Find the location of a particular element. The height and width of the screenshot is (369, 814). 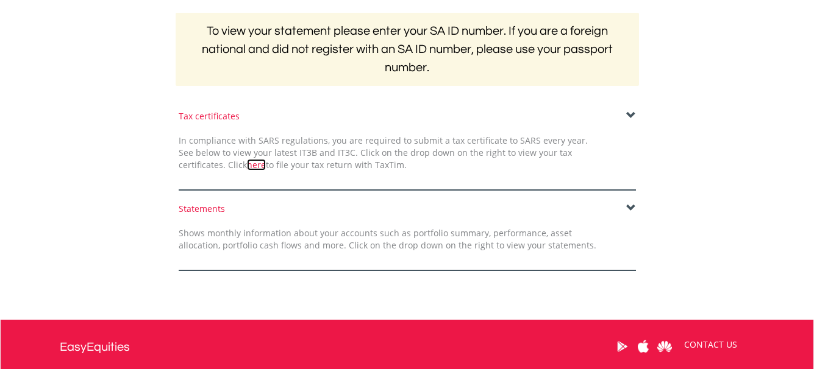

a: CONTACT US is located at coordinates (710, 345).